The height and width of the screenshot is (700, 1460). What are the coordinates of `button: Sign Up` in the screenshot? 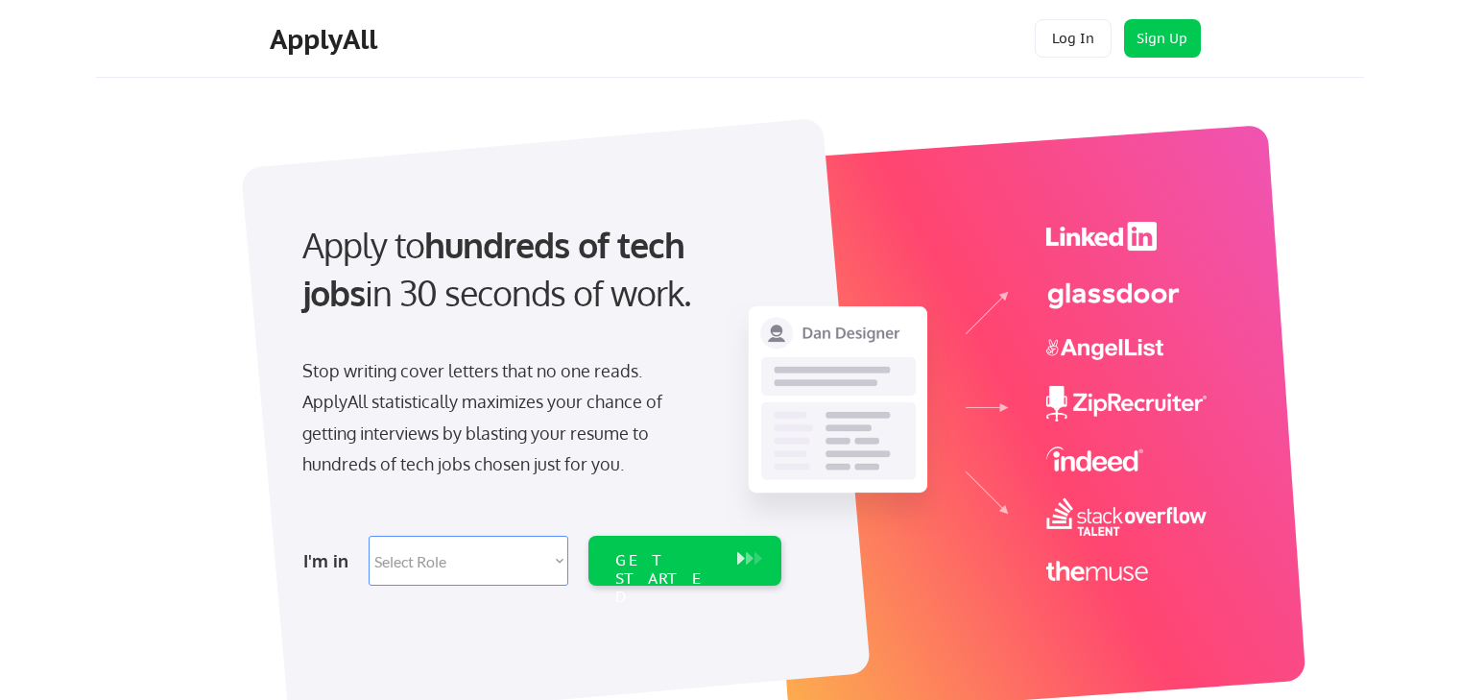 It's located at (1162, 38).